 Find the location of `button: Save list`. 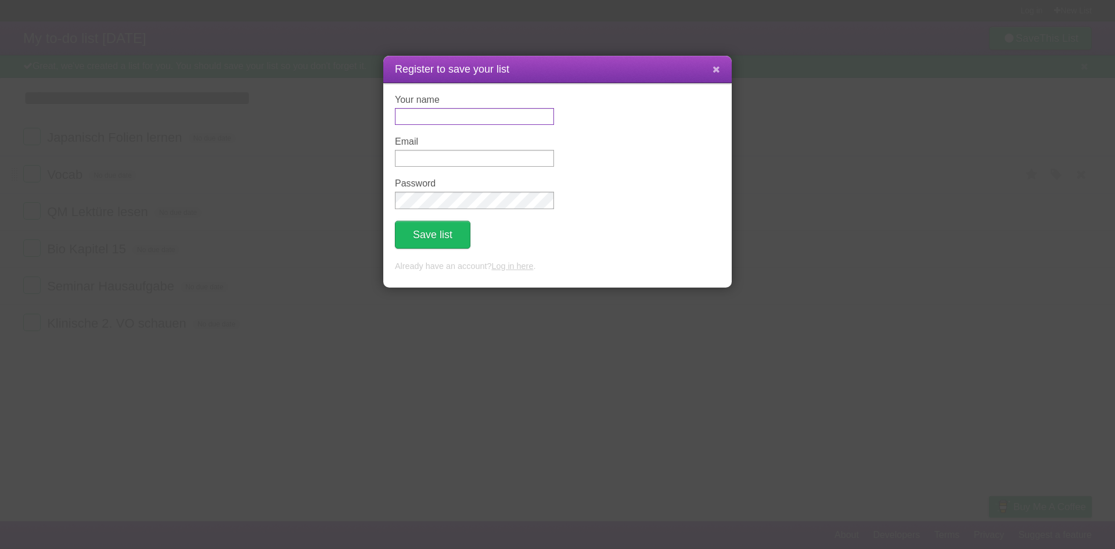

button: Save list is located at coordinates (433, 235).